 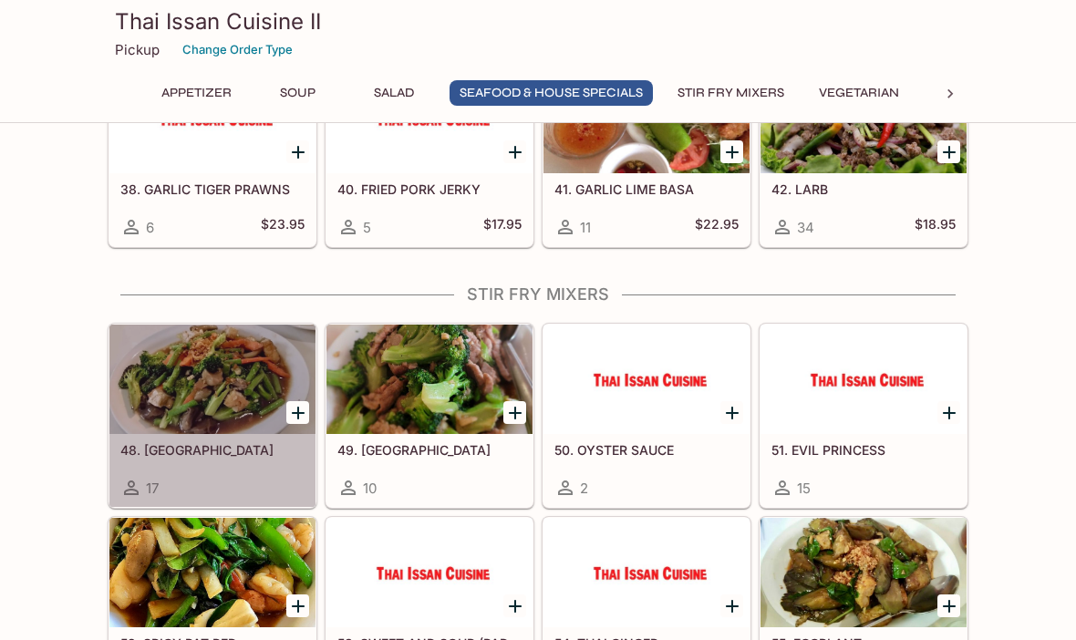 I want to click on h5: $18.95, so click(x=935, y=227).